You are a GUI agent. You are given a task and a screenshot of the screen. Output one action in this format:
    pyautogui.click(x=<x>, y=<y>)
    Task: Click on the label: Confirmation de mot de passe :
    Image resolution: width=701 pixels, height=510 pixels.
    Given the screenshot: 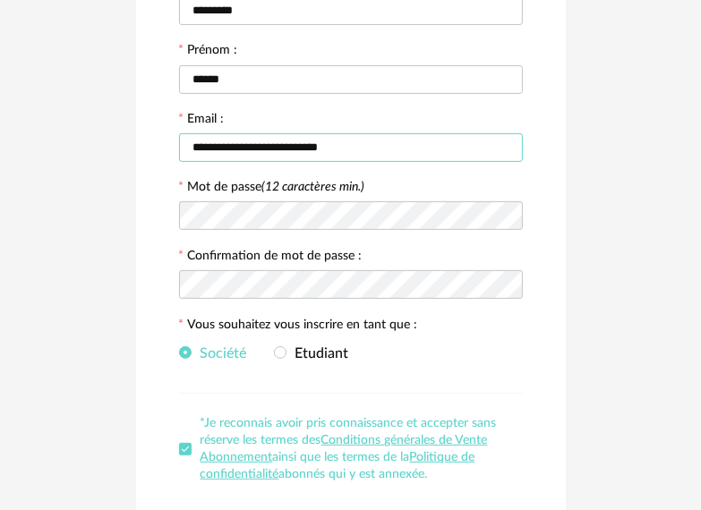 What is the action you would take?
    pyautogui.click(x=270, y=258)
    